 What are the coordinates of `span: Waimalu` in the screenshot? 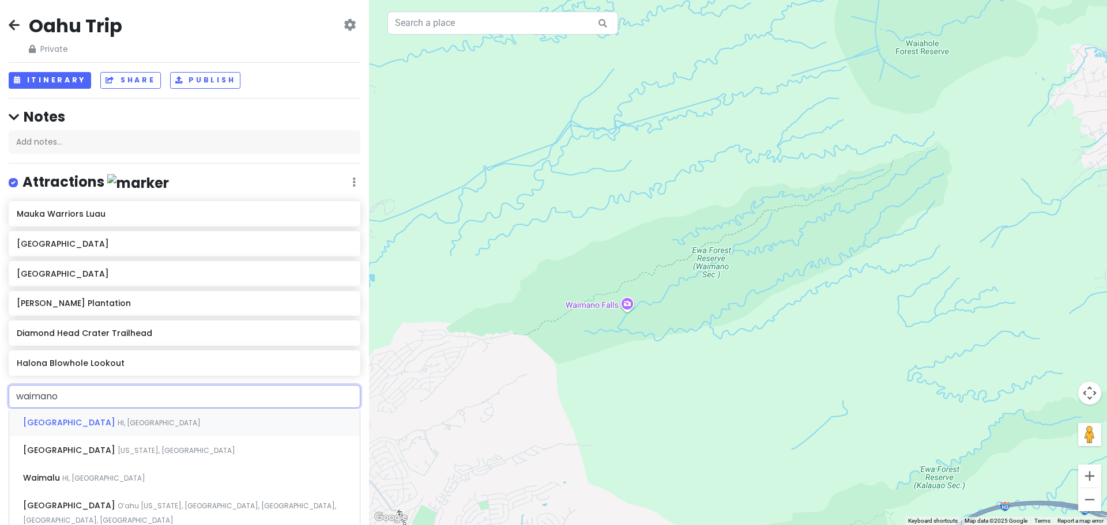 It's located at (43, 478).